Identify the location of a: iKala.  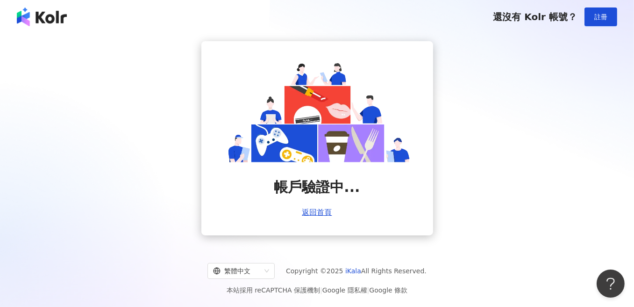
(353, 271).